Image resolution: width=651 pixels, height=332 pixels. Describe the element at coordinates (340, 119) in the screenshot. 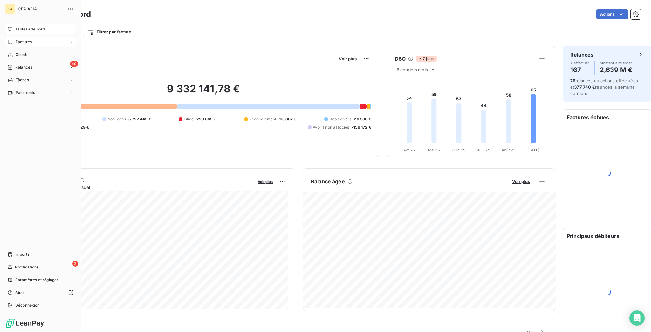

I see `span: Débit divers` at that location.